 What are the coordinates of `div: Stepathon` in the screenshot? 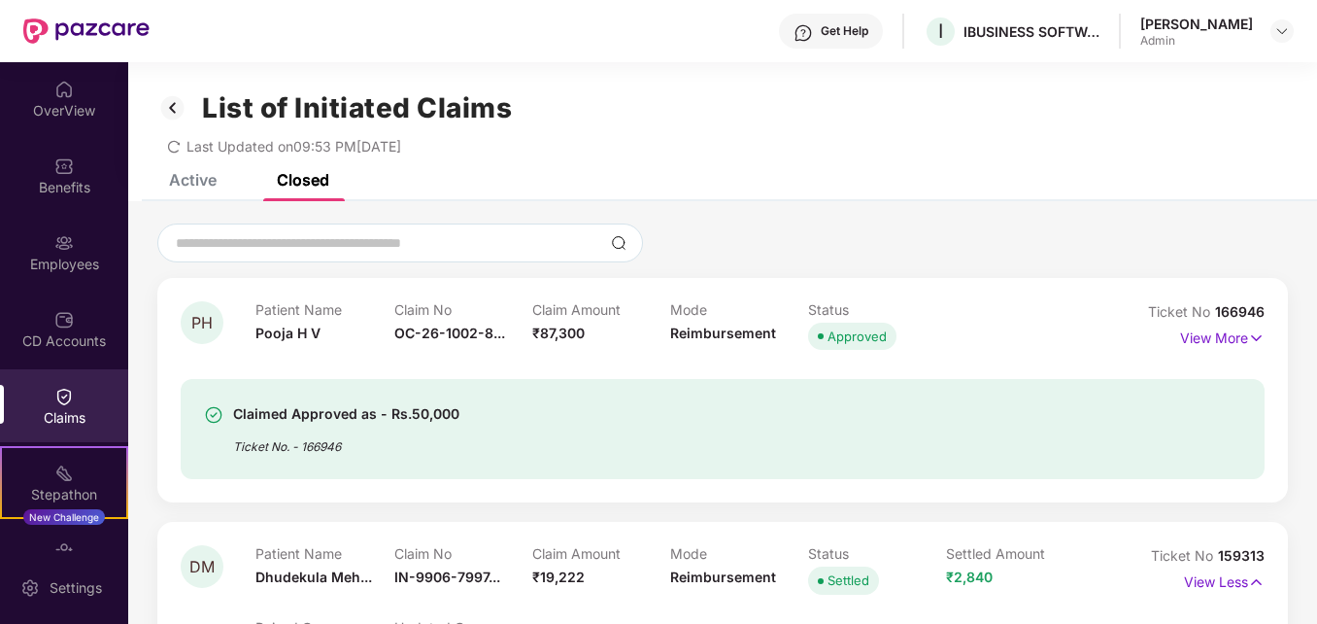 It's located at (64, 494).